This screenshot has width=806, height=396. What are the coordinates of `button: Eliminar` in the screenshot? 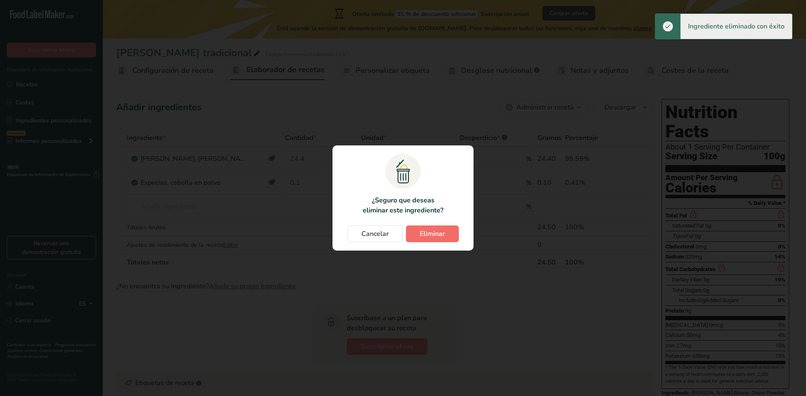 It's located at (432, 234).